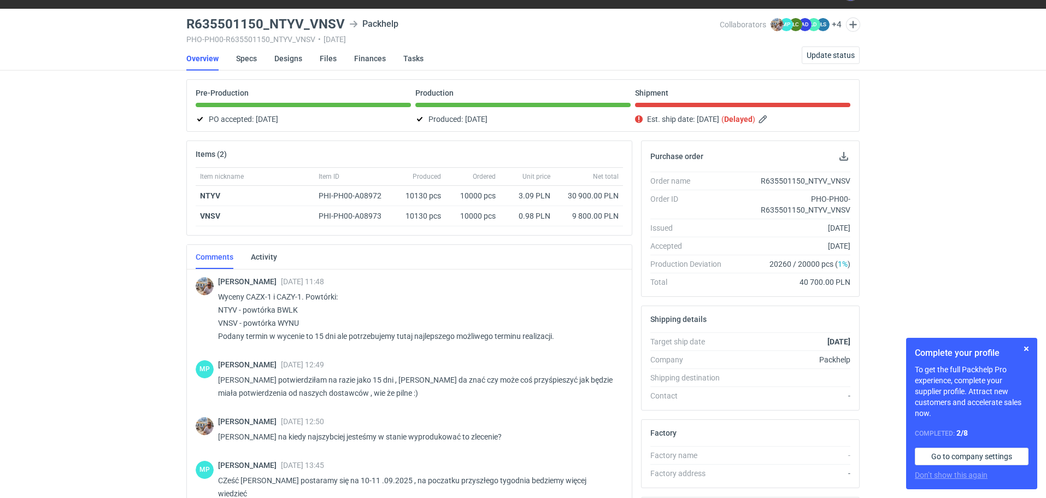  I want to click on strong: NTYV, so click(210, 196).